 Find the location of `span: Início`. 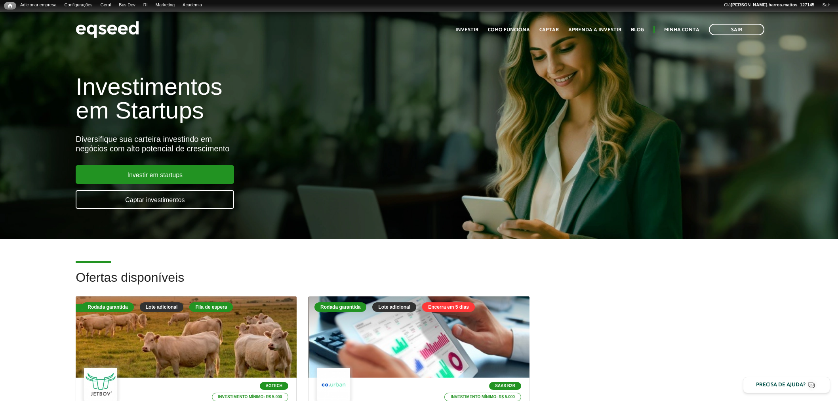

span: Início is located at coordinates (10, 6).